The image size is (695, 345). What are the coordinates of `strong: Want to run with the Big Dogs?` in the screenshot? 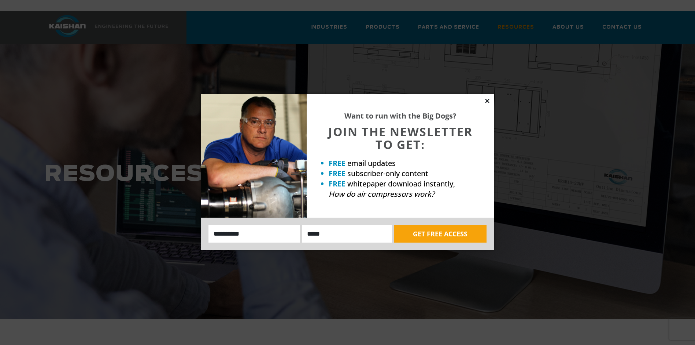 It's located at (401, 115).